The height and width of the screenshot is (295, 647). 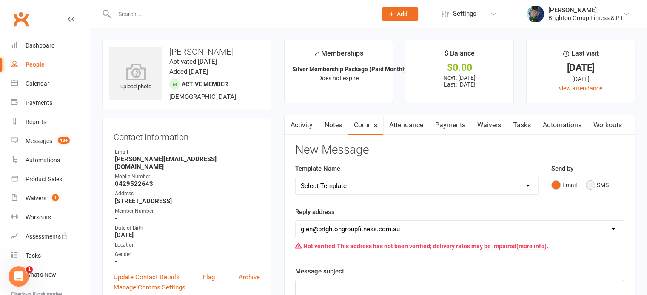 What do you see at coordinates (459, 247) in the screenshot?
I see `div: This address has not been verified; delivery rates may be impaired` at bounding box center [459, 247].